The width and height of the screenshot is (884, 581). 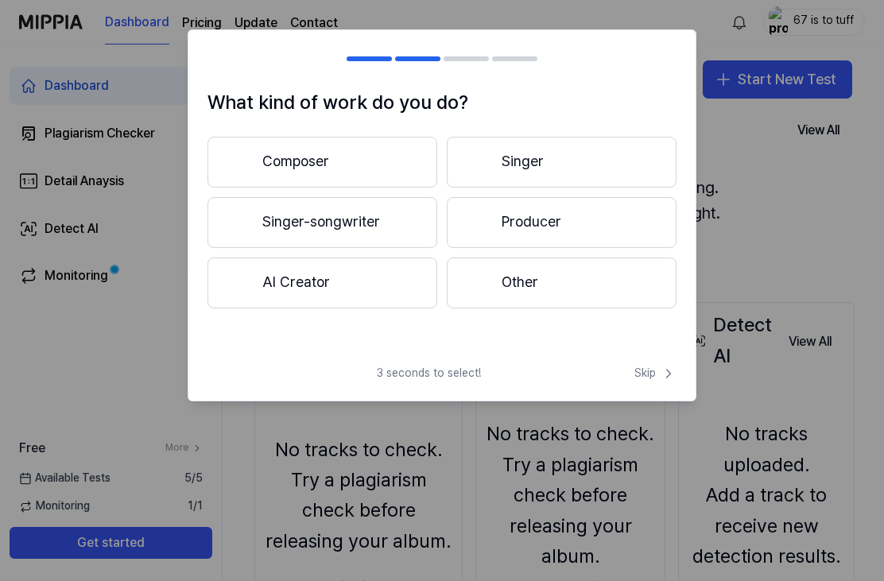 What do you see at coordinates (429, 374) in the screenshot?
I see `span: 3 seconds to select!` at bounding box center [429, 374].